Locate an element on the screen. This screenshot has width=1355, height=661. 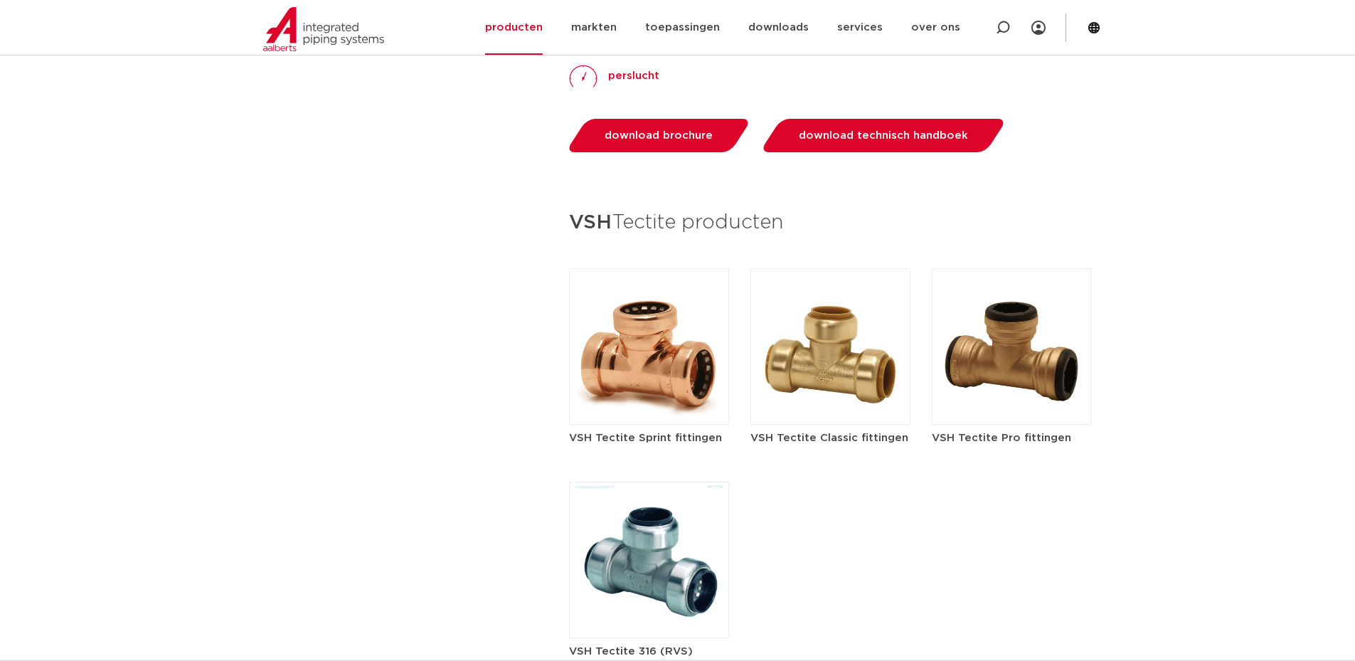
a: perslucht is located at coordinates (614, 76).